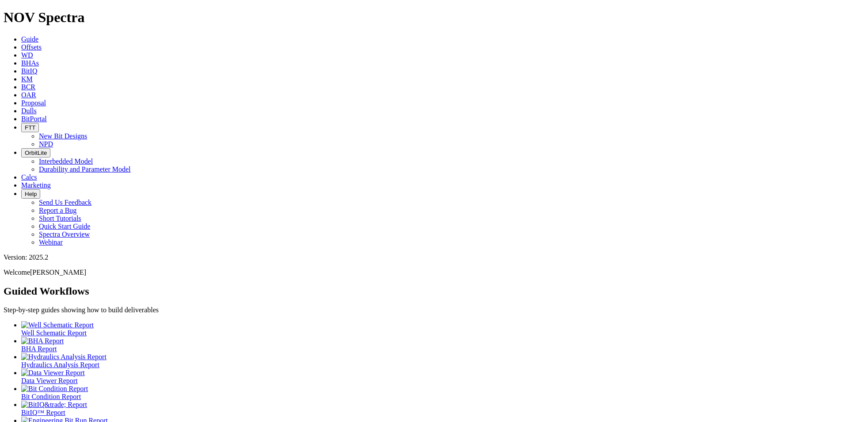 The image size is (845, 422). I want to click on a: Interbedded Model, so click(66, 161).